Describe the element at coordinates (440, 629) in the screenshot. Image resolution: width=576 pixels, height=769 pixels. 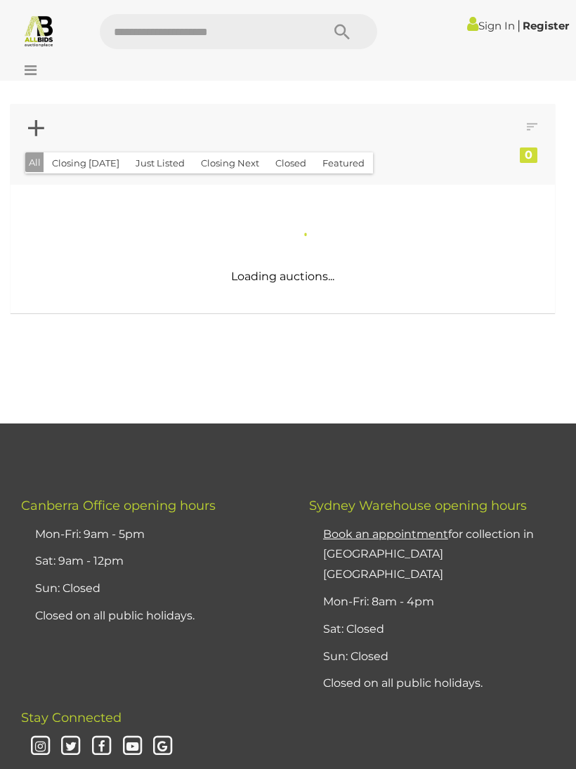
I see `li: Sat: Closed` at that location.